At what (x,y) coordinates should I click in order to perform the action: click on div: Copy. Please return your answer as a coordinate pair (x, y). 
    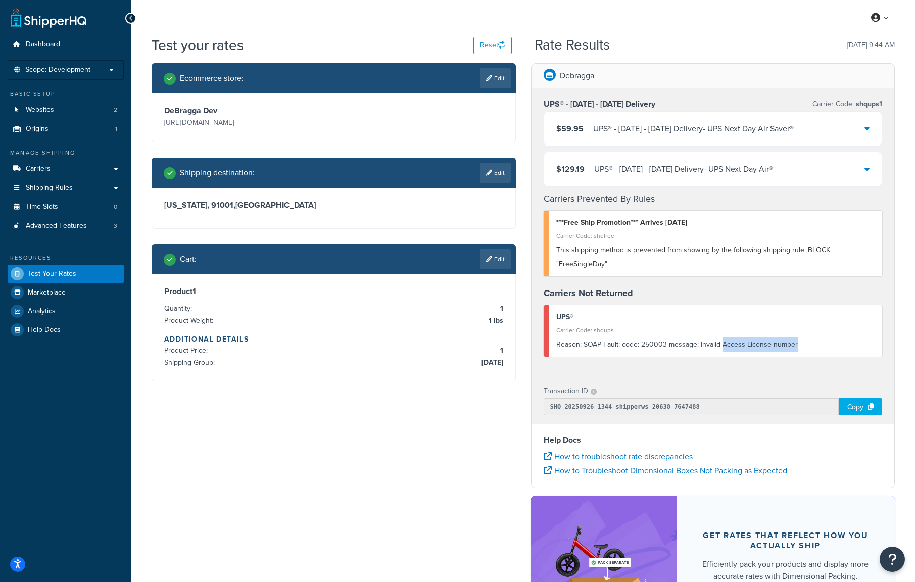
    Looking at the image, I should click on (861, 407).